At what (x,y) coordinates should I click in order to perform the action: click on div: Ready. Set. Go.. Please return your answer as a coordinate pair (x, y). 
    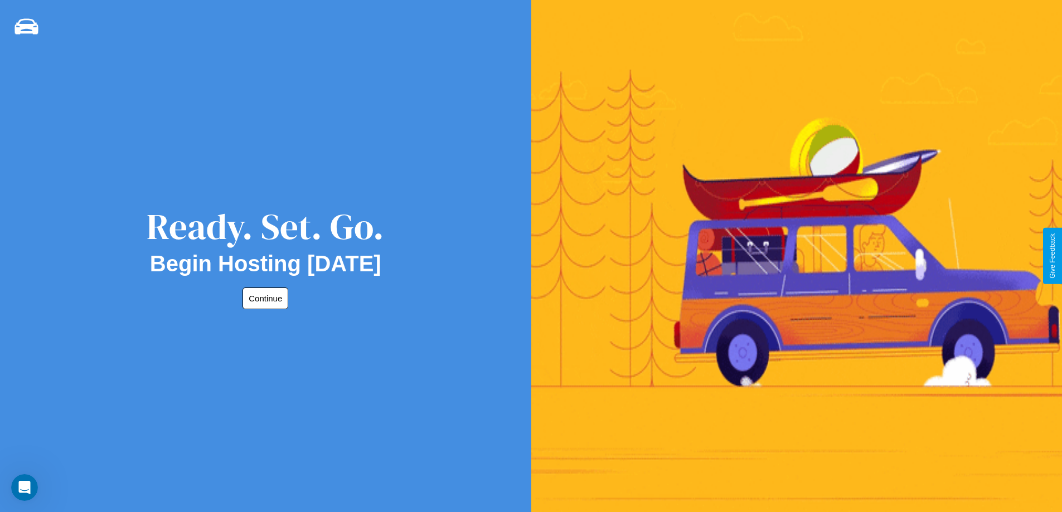
    Looking at the image, I should click on (265, 226).